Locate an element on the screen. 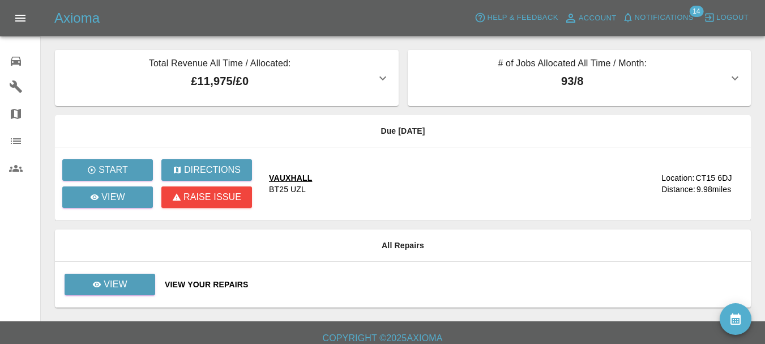  p: Raise issue is located at coordinates (212, 197).